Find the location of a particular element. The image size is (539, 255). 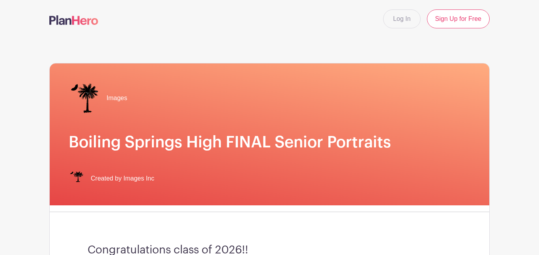

span: Images is located at coordinates (117, 98).